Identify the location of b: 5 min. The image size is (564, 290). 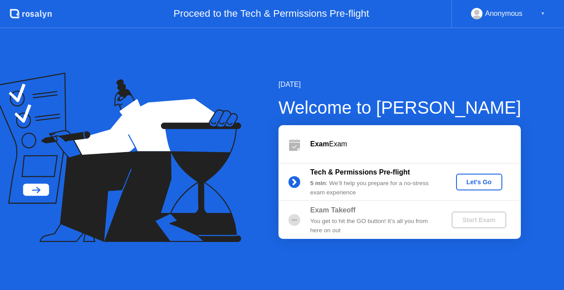
(318, 183).